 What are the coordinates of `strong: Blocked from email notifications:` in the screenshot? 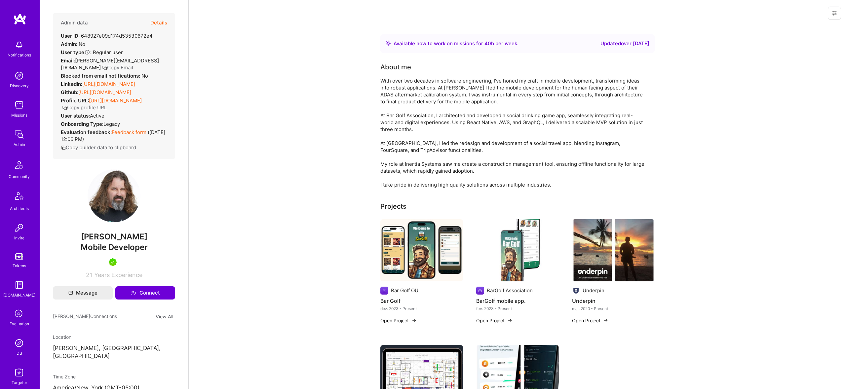 It's located at (101, 76).